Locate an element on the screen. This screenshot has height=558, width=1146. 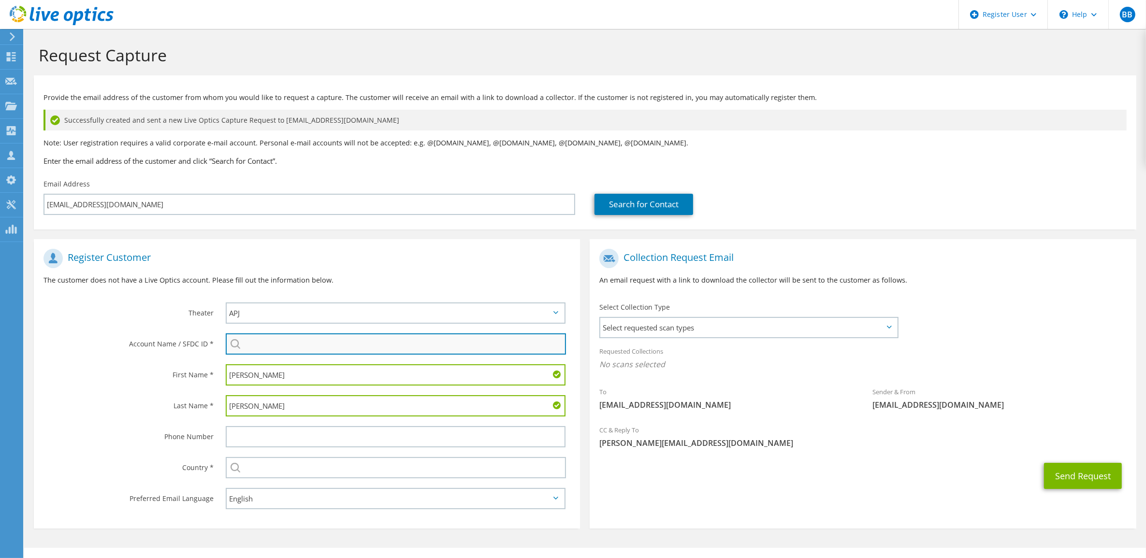
div: Sender & From is located at coordinates (999, 398).